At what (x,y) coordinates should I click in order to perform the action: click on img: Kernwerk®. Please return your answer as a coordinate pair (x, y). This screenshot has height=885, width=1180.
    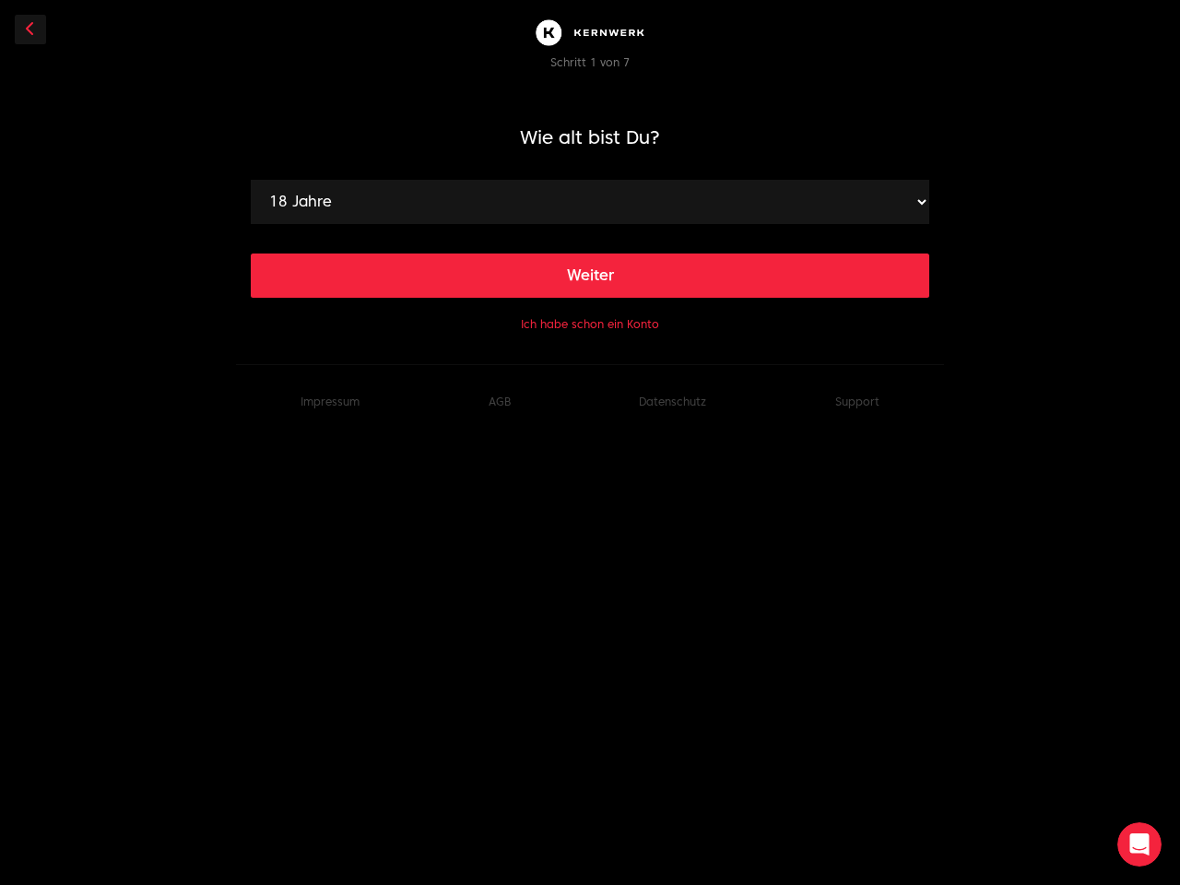
    Looking at the image, I should click on (590, 32).